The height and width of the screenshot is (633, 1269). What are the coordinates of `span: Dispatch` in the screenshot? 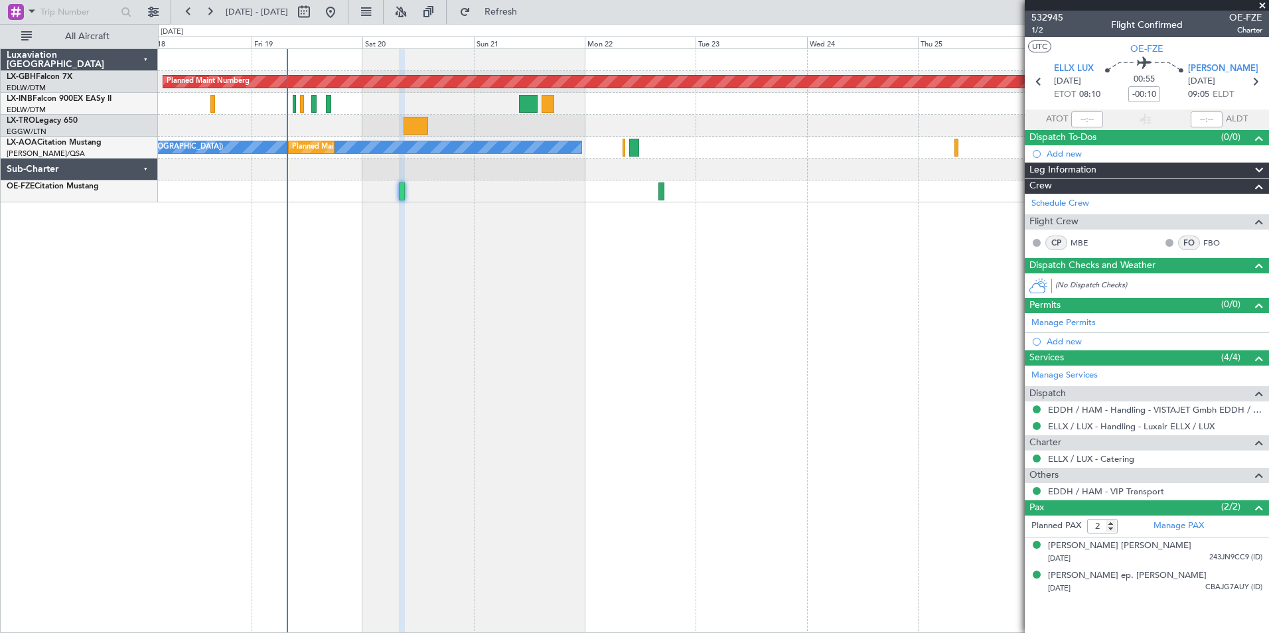 It's located at (1048, 394).